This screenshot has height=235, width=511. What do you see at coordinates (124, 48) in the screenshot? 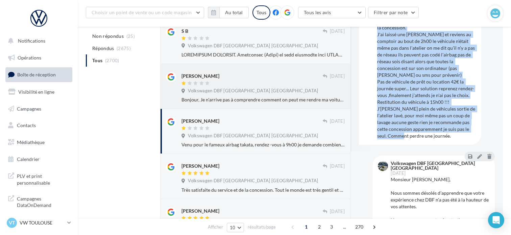
I see `span: (2675)` at bounding box center [124, 48].